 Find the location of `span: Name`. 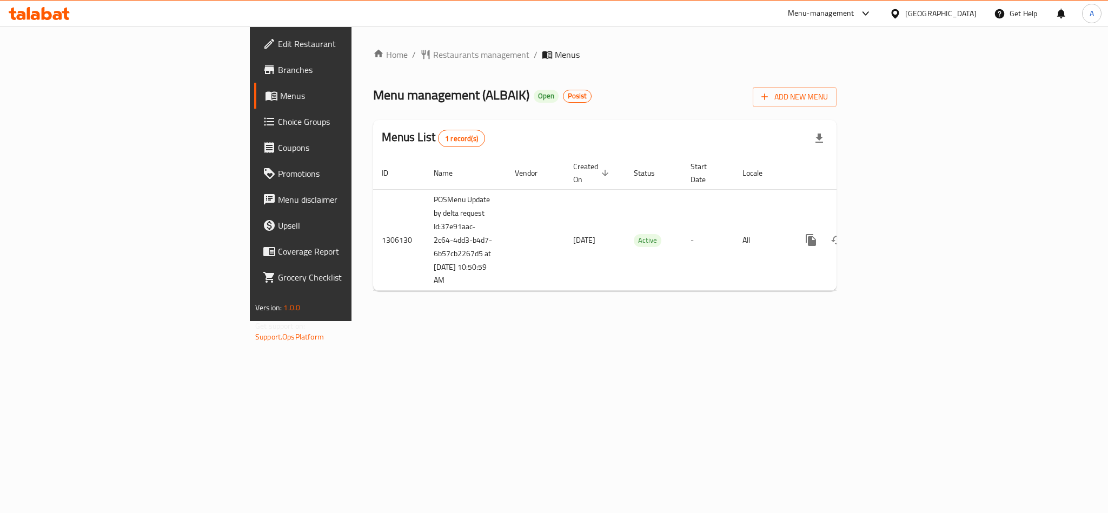

span: Name is located at coordinates (450, 173).